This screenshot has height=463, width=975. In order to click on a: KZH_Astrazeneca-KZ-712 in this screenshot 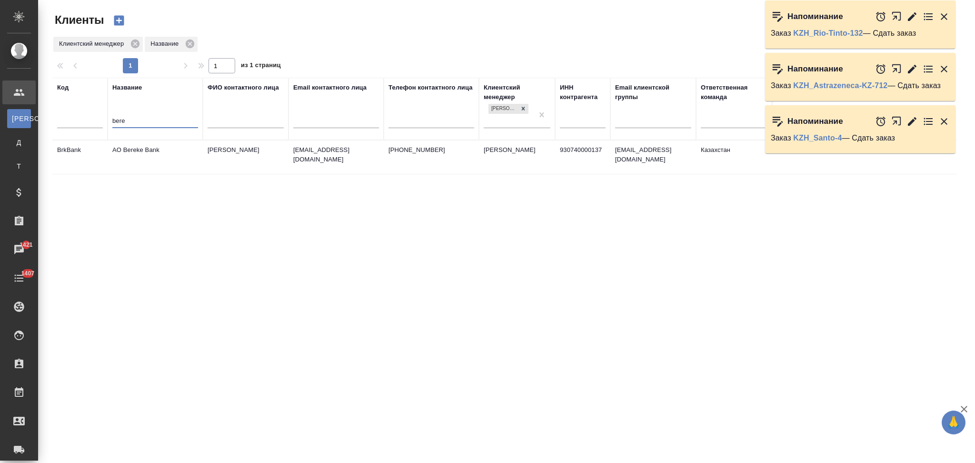, I will do `click(840, 85)`.